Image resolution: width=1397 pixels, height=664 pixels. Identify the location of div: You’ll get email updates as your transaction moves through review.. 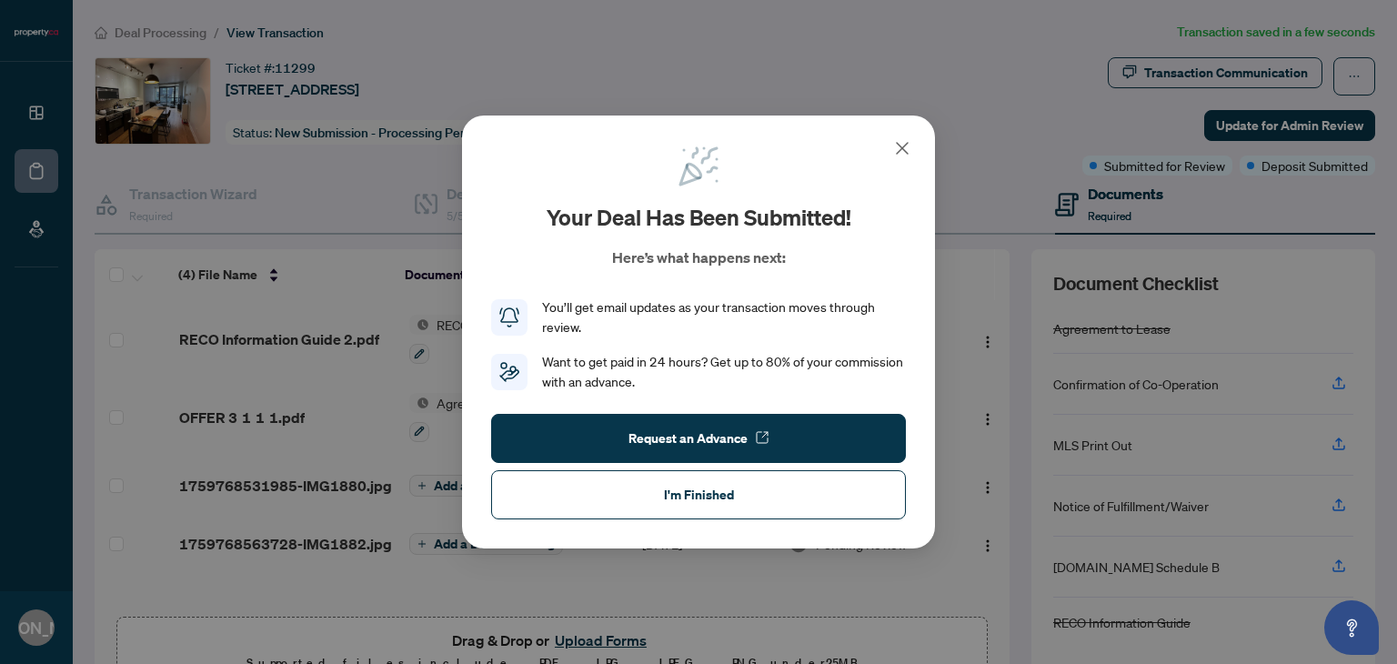
(724, 317).